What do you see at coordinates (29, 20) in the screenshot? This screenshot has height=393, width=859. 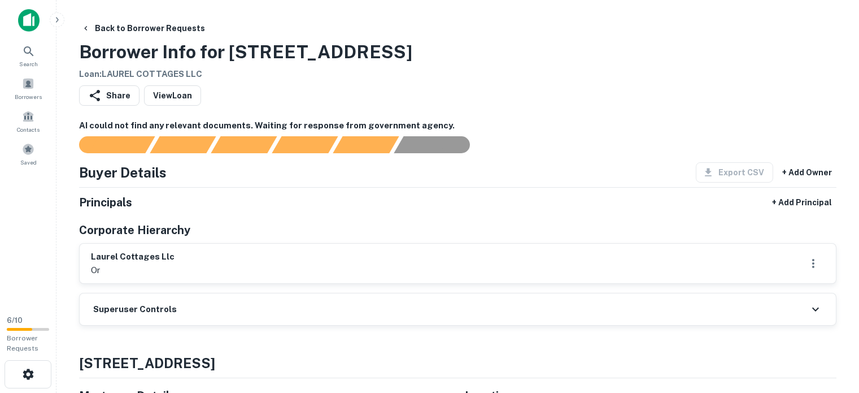 I see `img: capitalize-icon.png` at bounding box center [29, 20].